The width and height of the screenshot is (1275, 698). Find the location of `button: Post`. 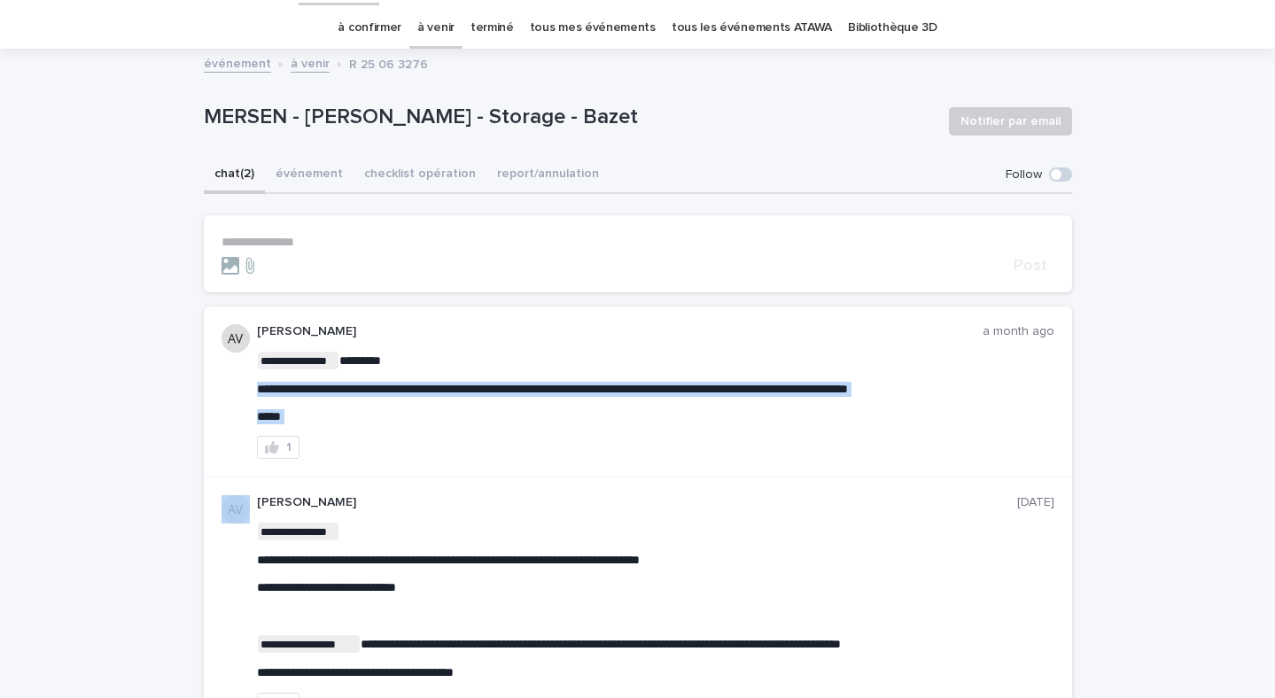

button: Post is located at coordinates (1030, 266).